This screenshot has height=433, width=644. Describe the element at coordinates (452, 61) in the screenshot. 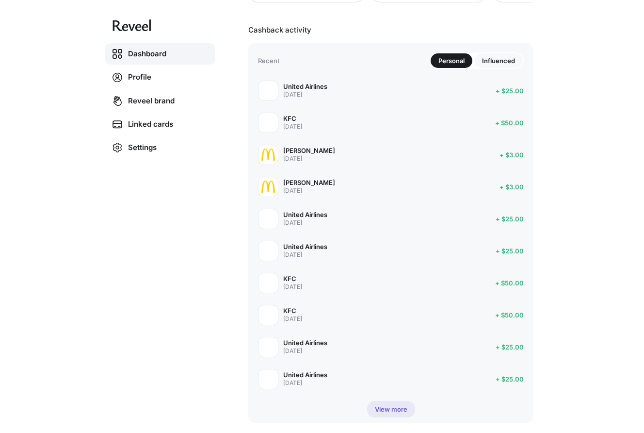

I see `p: Personal` at that location.